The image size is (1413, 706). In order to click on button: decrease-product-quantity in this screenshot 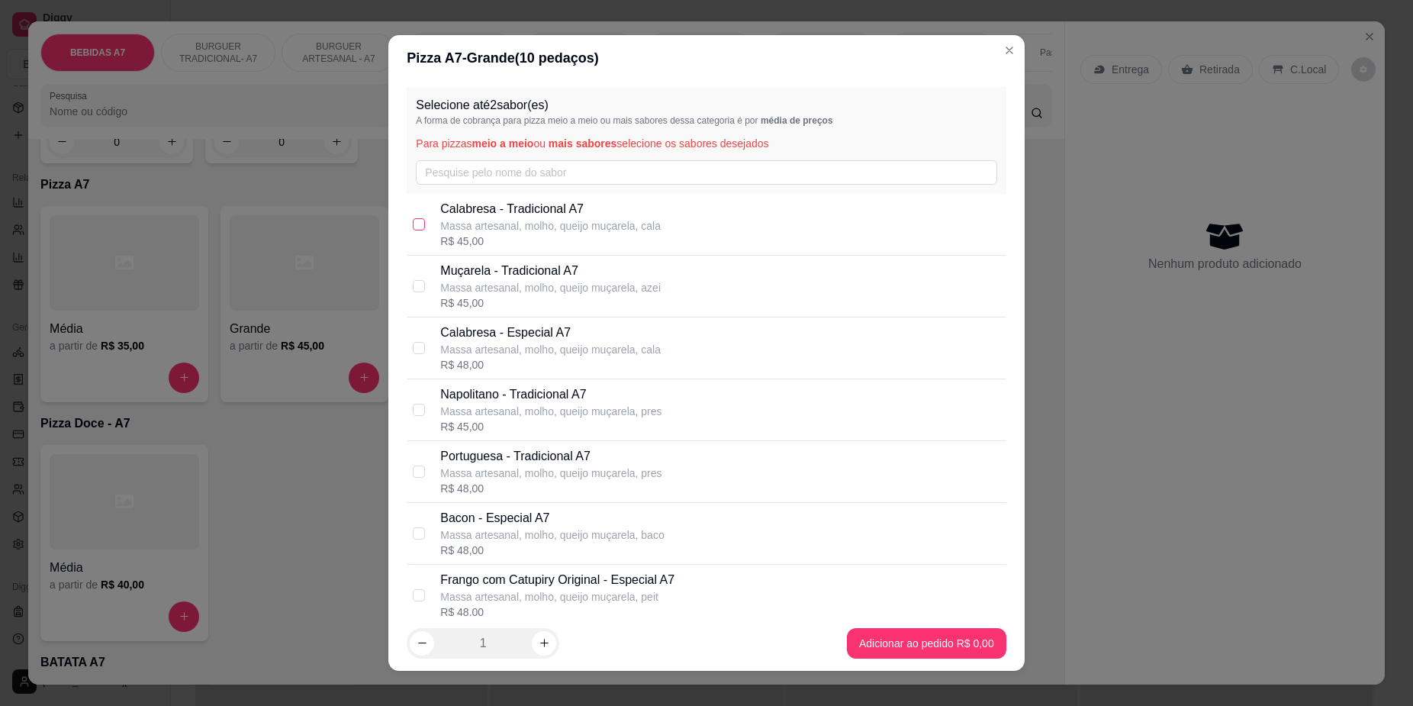, I will do `click(422, 643)`.